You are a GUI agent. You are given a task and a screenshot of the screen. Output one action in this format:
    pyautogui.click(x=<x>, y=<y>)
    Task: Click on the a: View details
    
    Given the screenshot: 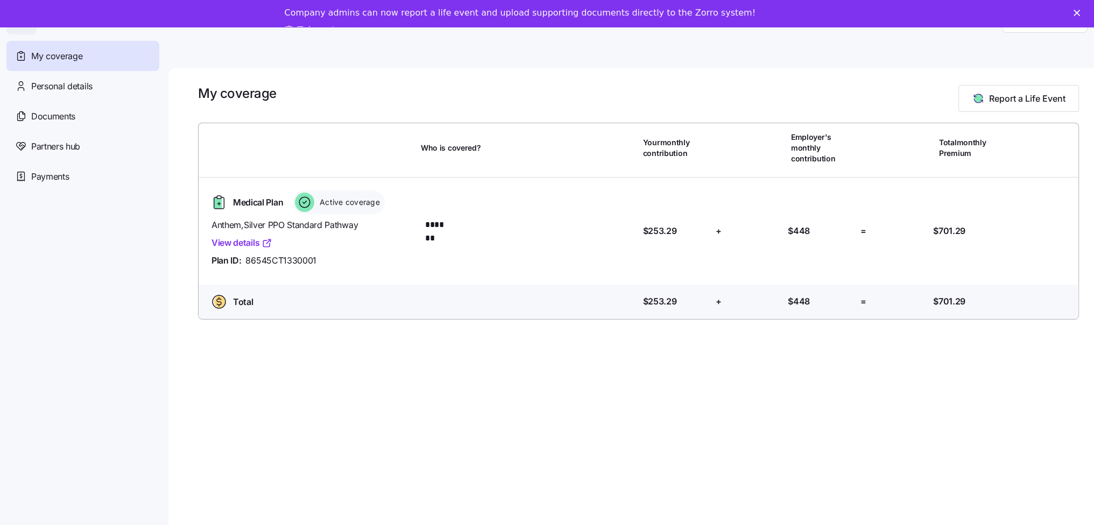 What is the action you would take?
    pyautogui.click(x=242, y=243)
    